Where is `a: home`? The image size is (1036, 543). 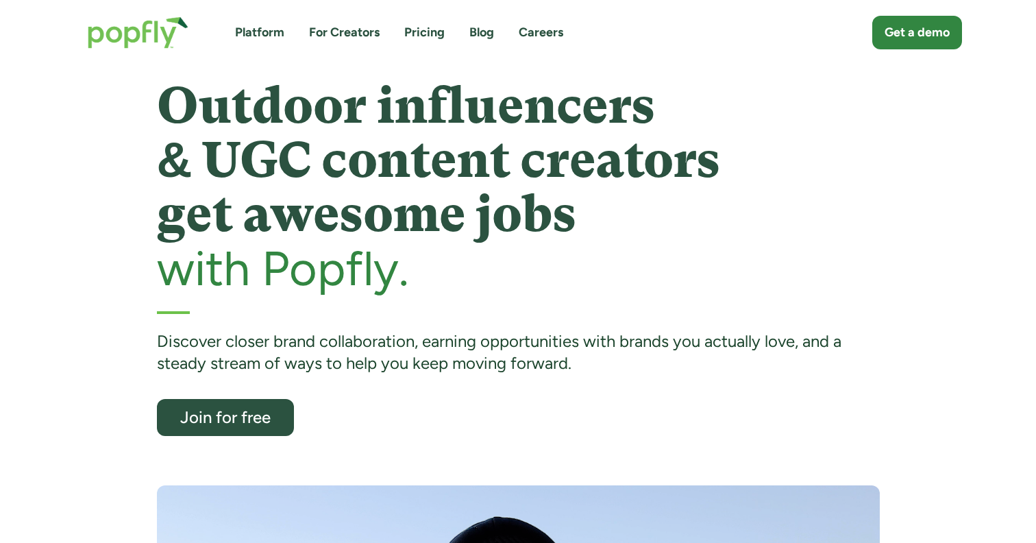 a: home is located at coordinates (138, 32).